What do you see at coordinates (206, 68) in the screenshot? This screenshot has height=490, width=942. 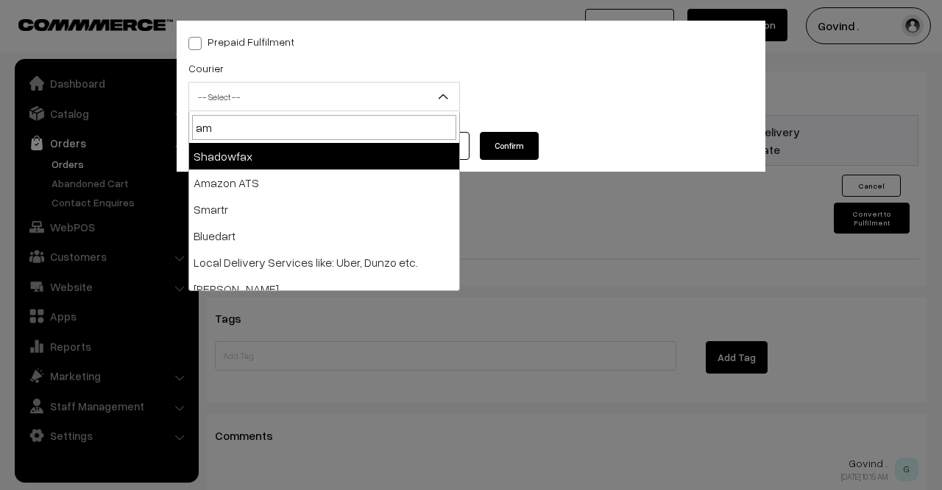 I see `label: Courier` at bounding box center [206, 68].